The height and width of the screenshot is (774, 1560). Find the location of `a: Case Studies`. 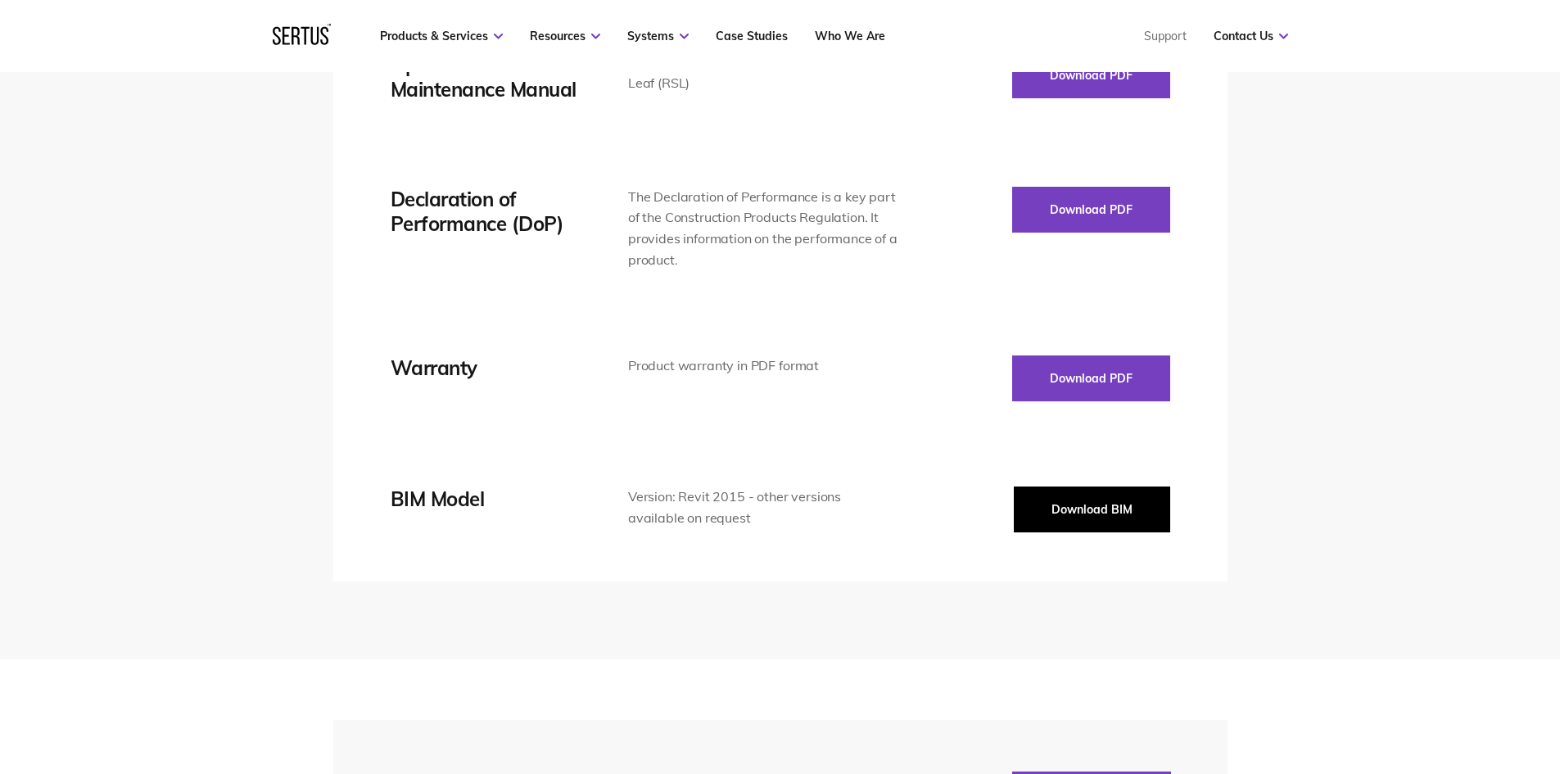

a: Case Studies is located at coordinates (752, 36).